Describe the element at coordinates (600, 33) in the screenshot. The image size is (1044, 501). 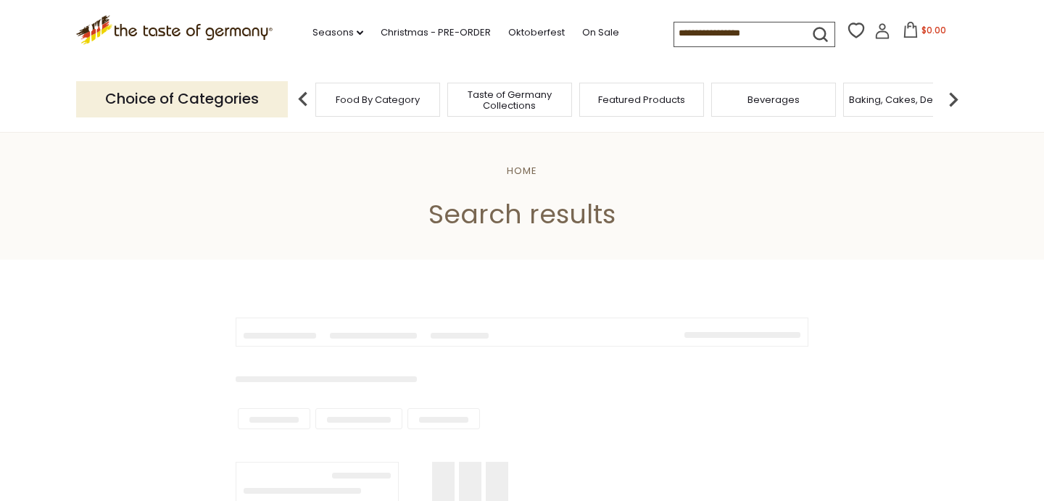
I see `a: On Sale` at that location.